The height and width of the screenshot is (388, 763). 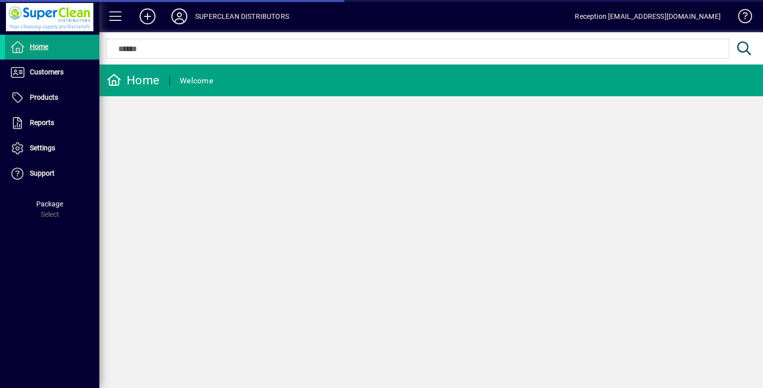 I want to click on a: Customers, so click(x=52, y=73).